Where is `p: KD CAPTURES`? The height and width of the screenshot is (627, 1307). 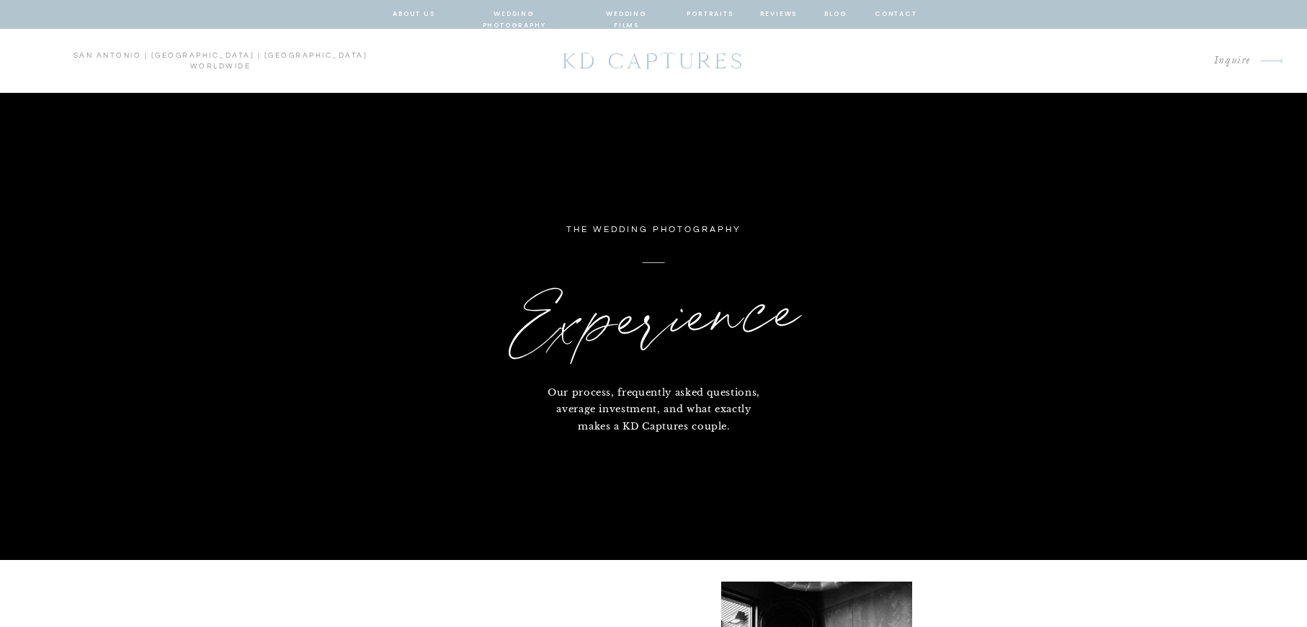 p: KD CAPTURES is located at coordinates (653, 61).